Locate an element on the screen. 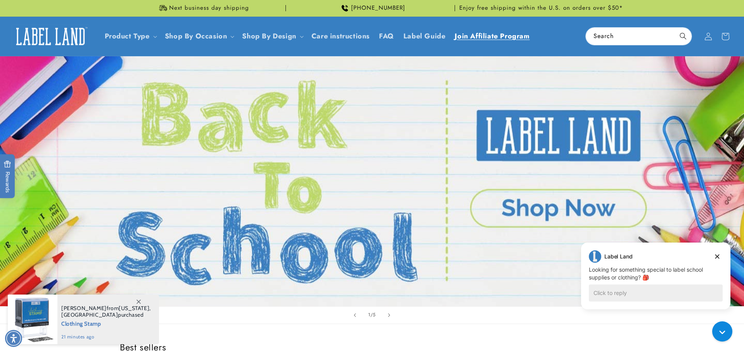 This screenshot has width=744, height=352. span: from , purchased is located at coordinates (106, 311).